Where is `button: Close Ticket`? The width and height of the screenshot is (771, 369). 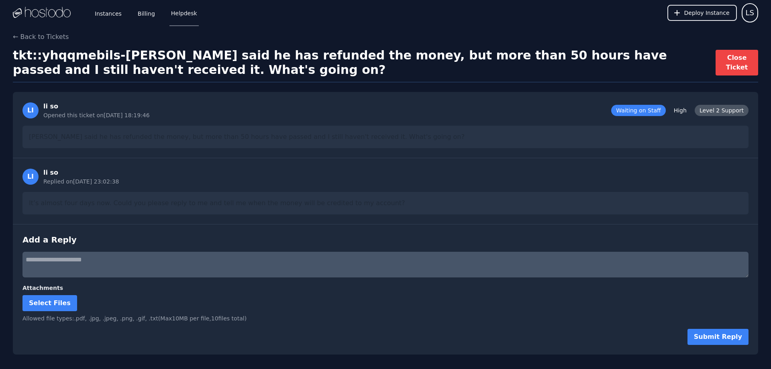
button: Close Ticket is located at coordinates (736, 63).